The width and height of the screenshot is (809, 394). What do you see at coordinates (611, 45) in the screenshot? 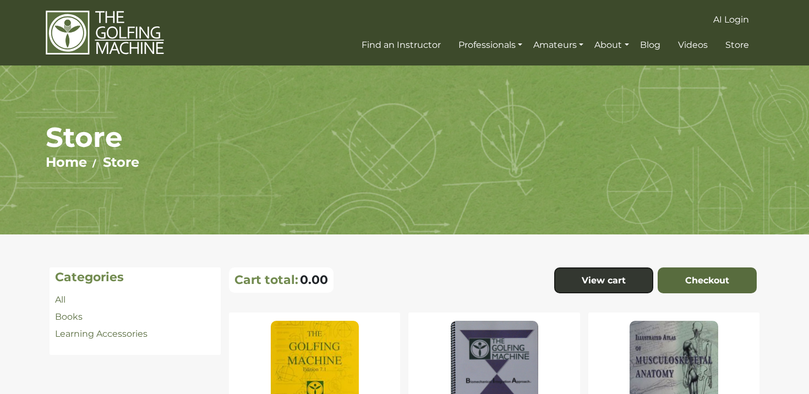
I see `a: About` at bounding box center [611, 45].